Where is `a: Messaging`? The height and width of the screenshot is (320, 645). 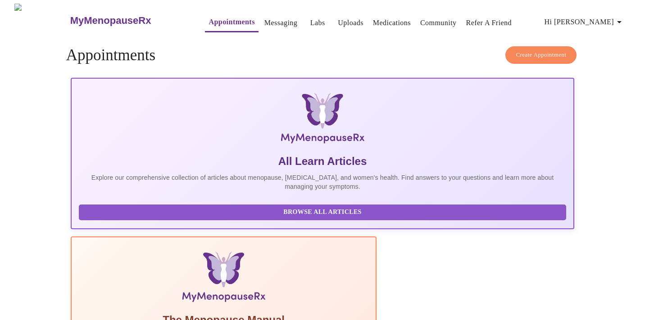 a: Messaging is located at coordinates (280, 23).